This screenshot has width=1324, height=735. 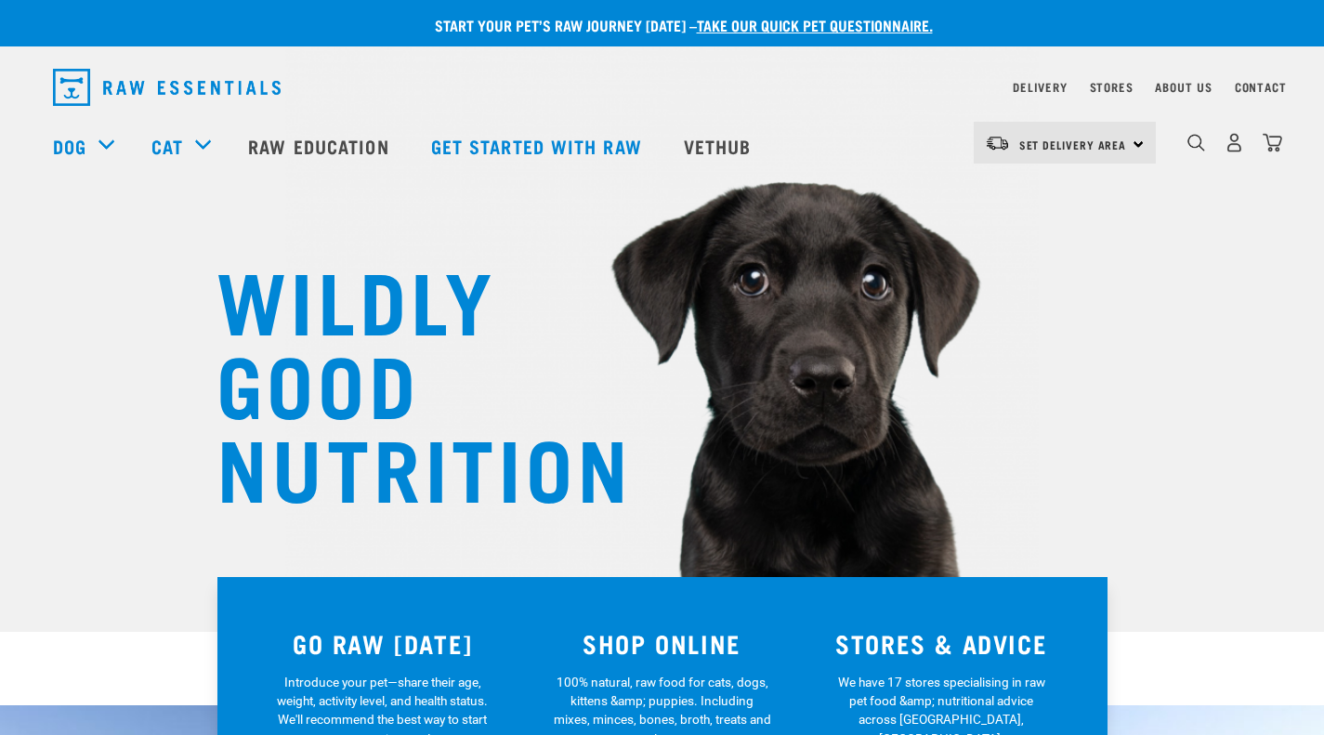 I want to click on span: Set Delivery Area, so click(x=1073, y=144).